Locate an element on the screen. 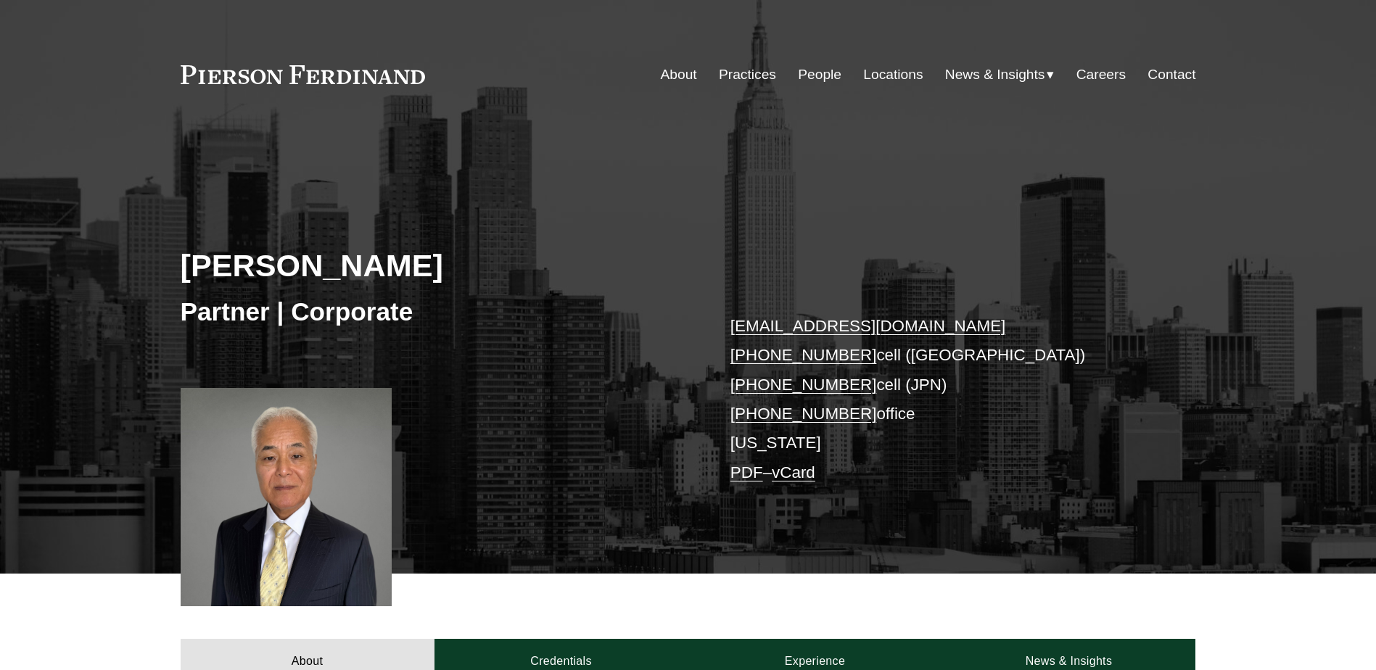 Image resolution: width=1376 pixels, height=670 pixels. a: vCard is located at coordinates (794, 472).